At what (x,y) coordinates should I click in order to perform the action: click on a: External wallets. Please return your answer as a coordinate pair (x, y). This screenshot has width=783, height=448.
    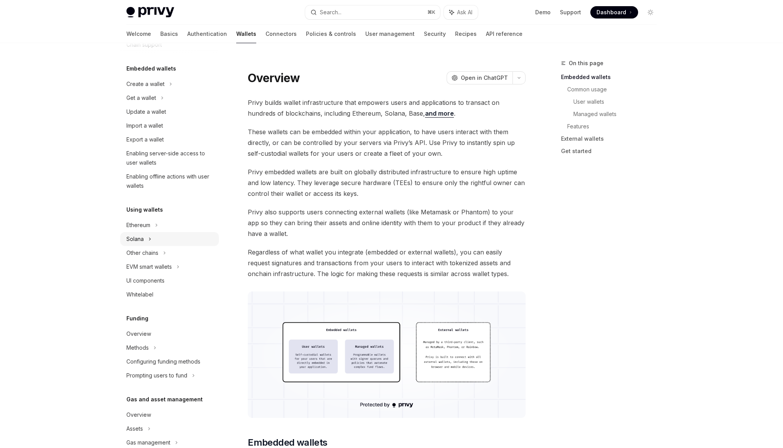
    Looking at the image, I should click on (612, 139).